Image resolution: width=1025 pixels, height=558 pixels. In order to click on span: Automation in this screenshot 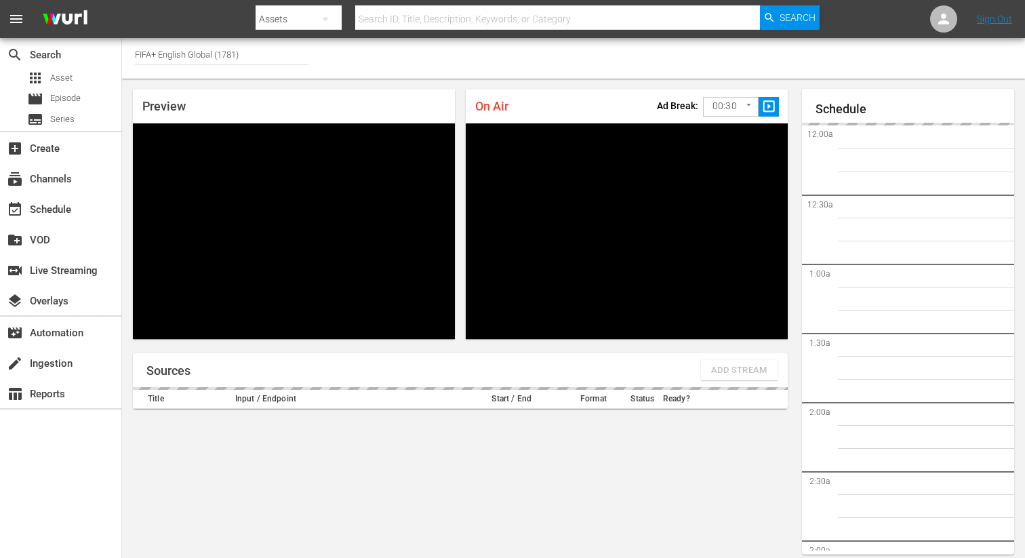, I will do `click(15, 333)`.